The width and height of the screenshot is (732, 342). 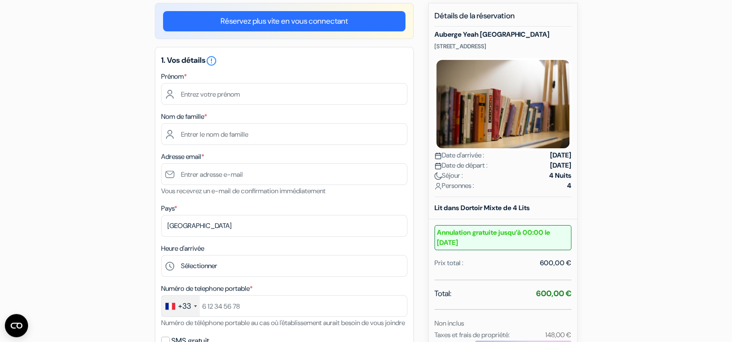 What do you see at coordinates (174, 76) in the screenshot?
I see `label: Prénom` at bounding box center [174, 76].